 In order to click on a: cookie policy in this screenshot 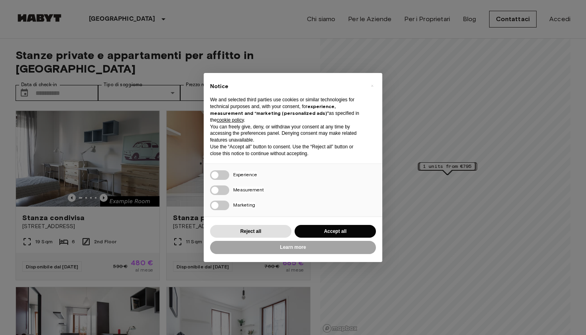, I will do `click(230, 120)`.